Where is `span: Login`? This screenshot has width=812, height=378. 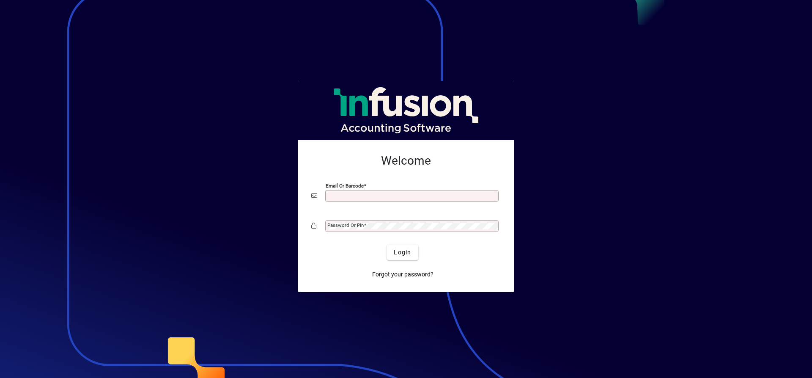
span: Login is located at coordinates (402, 252).